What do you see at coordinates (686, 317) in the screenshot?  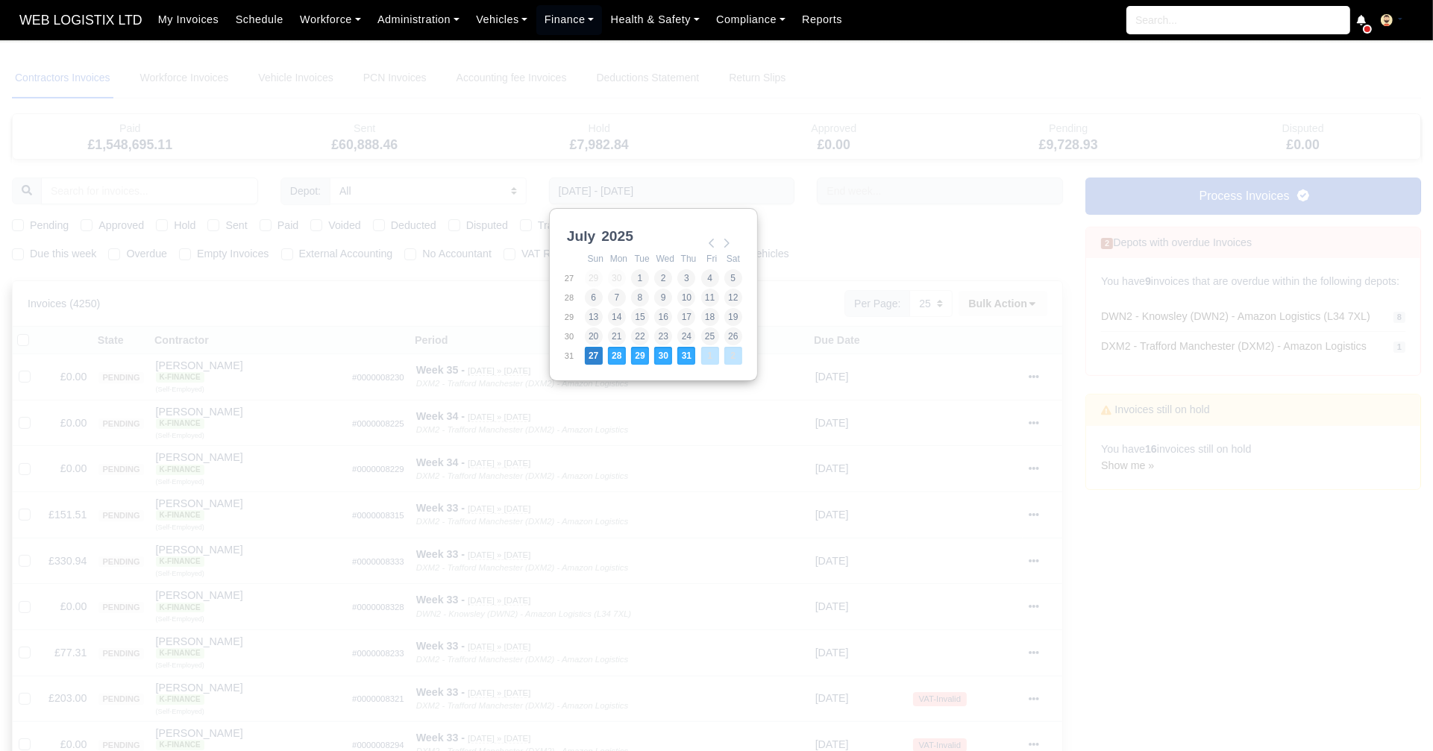 I see `button: 17` at bounding box center [686, 317].